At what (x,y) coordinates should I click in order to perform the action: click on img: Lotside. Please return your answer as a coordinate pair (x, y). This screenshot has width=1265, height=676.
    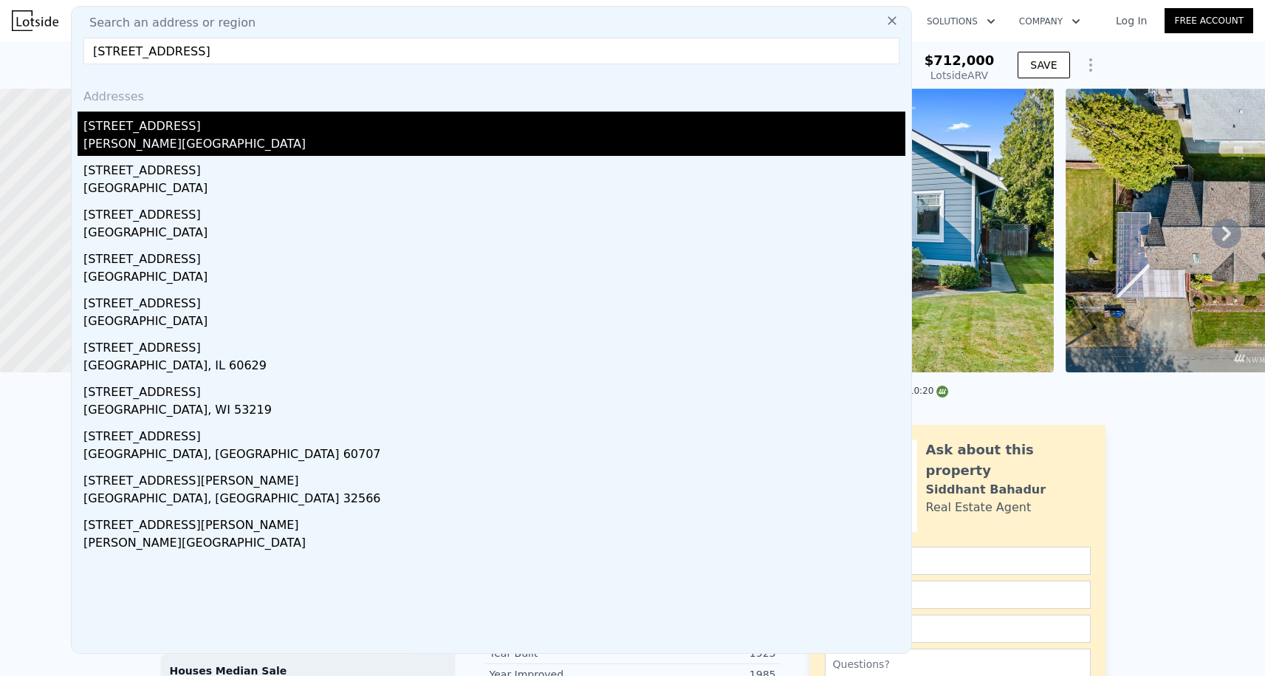
    Looking at the image, I should click on (35, 21).